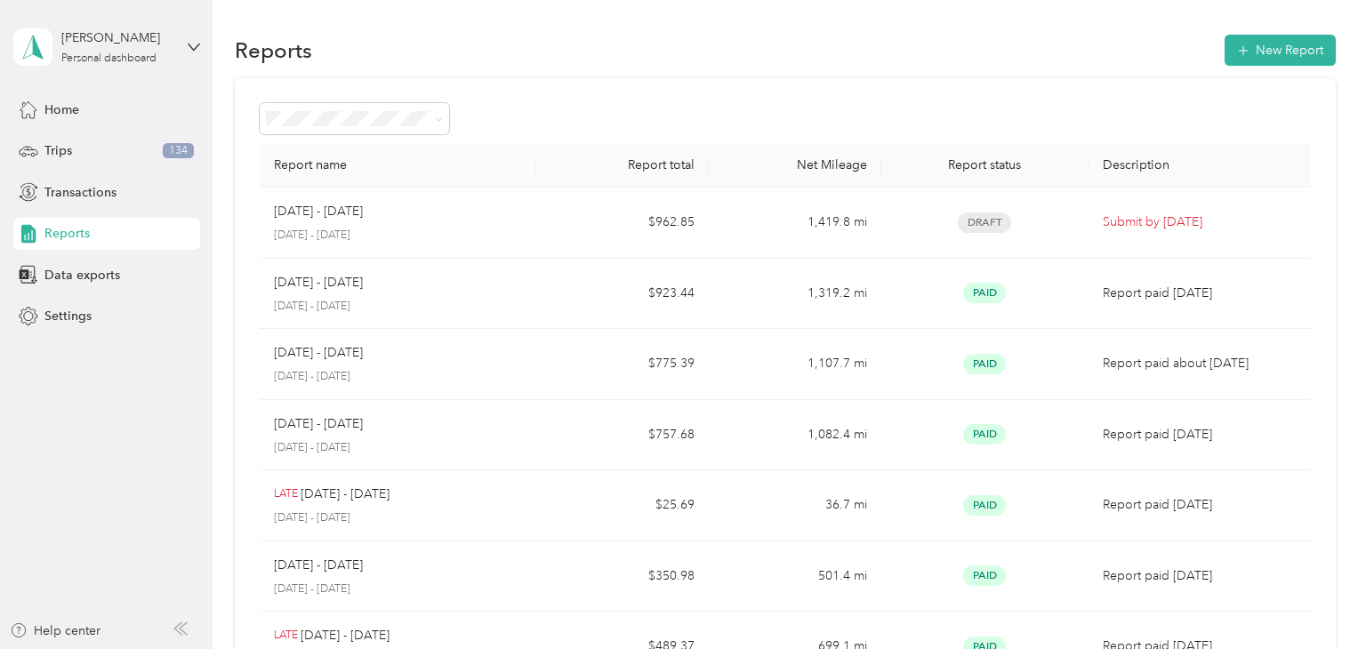  What do you see at coordinates (55, 630) in the screenshot?
I see `div: Help center` at bounding box center [55, 630].